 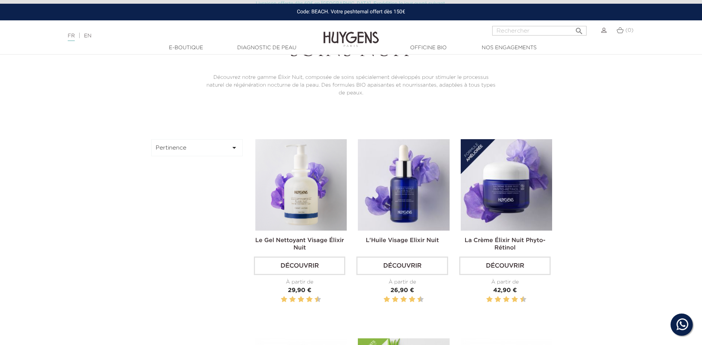 I want to click on span: (0), so click(x=629, y=30).